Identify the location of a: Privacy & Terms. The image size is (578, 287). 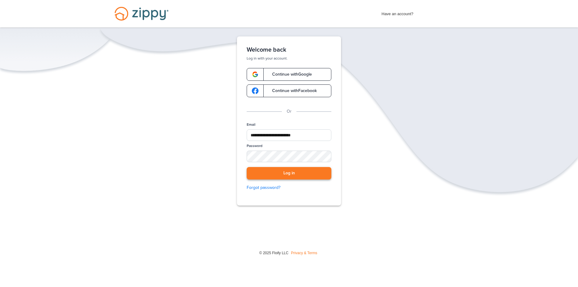
(304, 253).